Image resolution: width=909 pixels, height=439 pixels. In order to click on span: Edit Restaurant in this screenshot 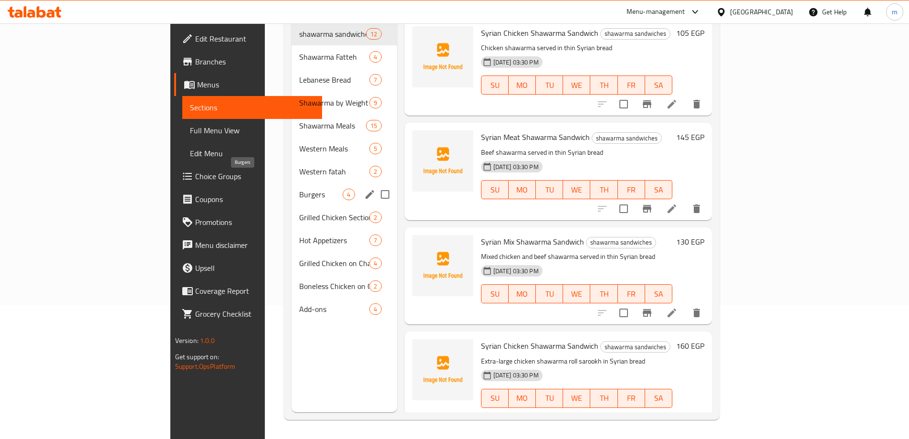, I will do `click(255, 39)`.